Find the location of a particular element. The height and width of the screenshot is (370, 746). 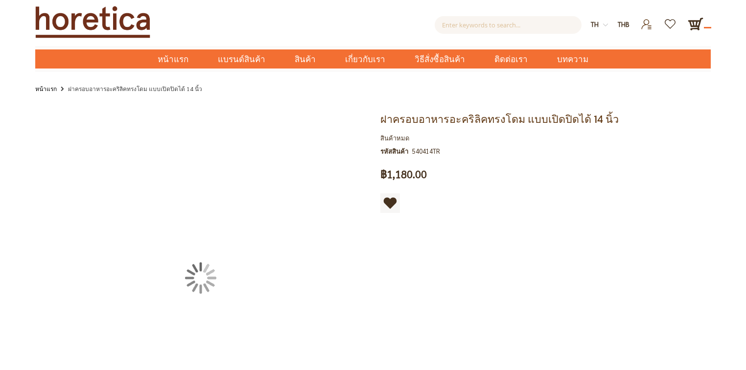

li: ฝาครอบอาหารอะคริลิคทรงโดม แบบเปิดปิดได้ 14 นิ้ว is located at coordinates (130, 89).